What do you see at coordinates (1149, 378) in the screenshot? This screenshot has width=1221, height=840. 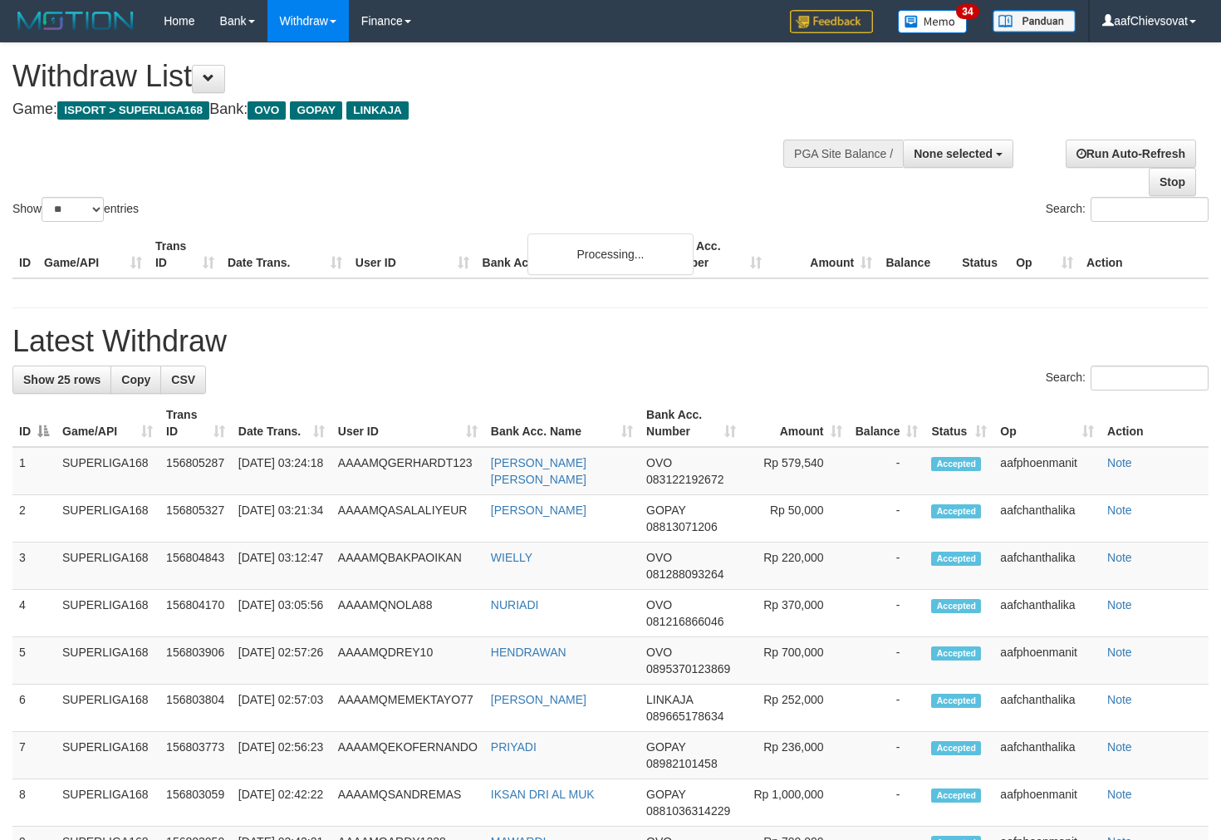 I see `input: Search:` at bounding box center [1149, 378].